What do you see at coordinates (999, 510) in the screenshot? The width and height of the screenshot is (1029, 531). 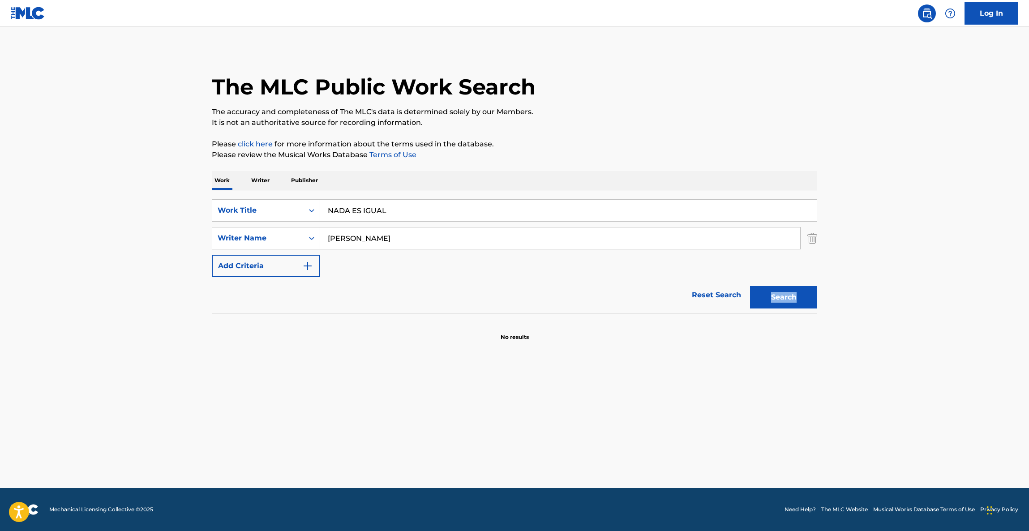 I see `a: Privacy Policy` at bounding box center [999, 510].